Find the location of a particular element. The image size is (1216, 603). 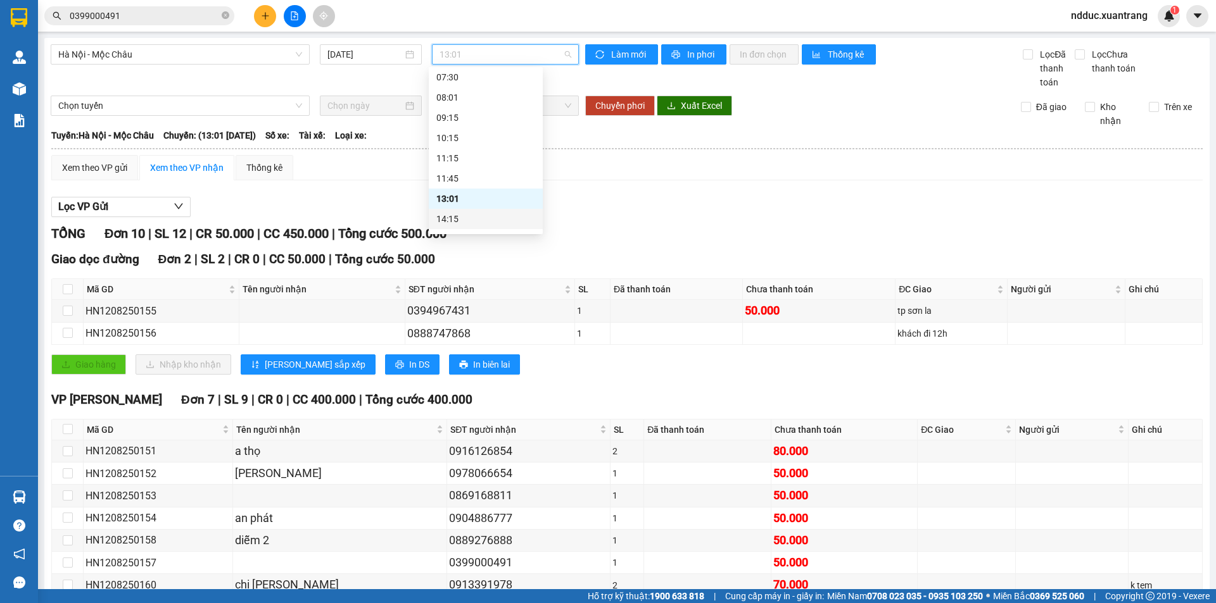

span: Lọc Chưa thanh toán is located at coordinates (1119, 61).